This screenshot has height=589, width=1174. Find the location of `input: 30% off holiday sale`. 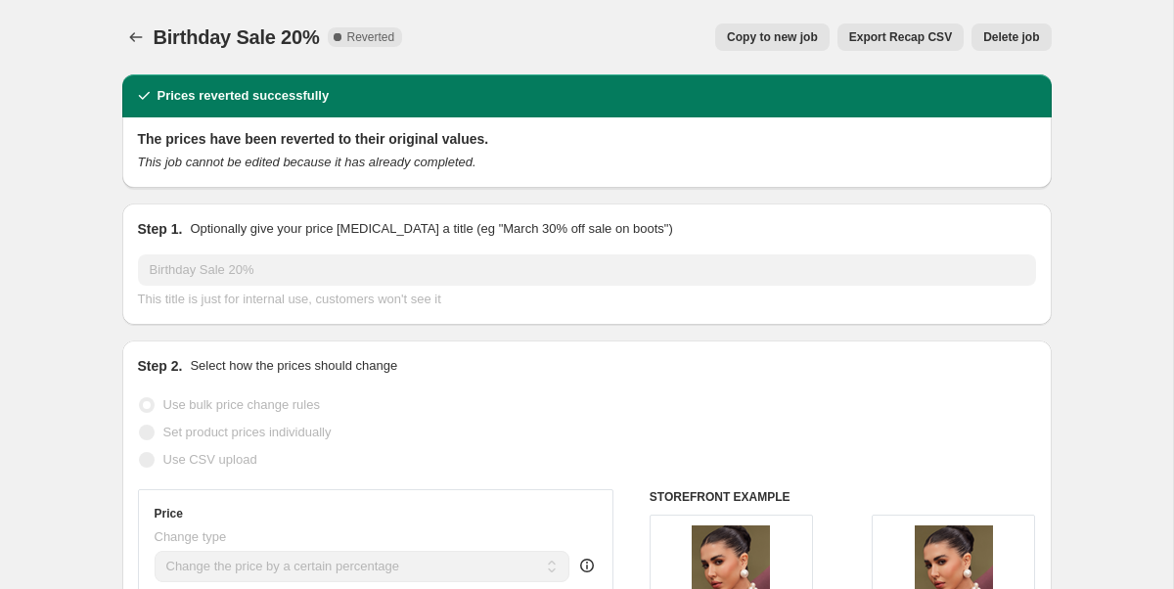

input: 30% off holiday sale is located at coordinates (587, 270).